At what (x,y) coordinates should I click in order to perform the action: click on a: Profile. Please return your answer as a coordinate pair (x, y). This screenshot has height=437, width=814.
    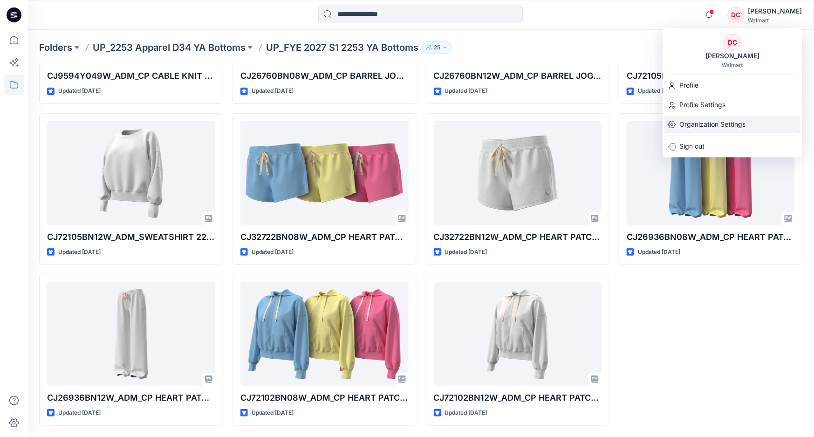
    Looking at the image, I should click on (732, 85).